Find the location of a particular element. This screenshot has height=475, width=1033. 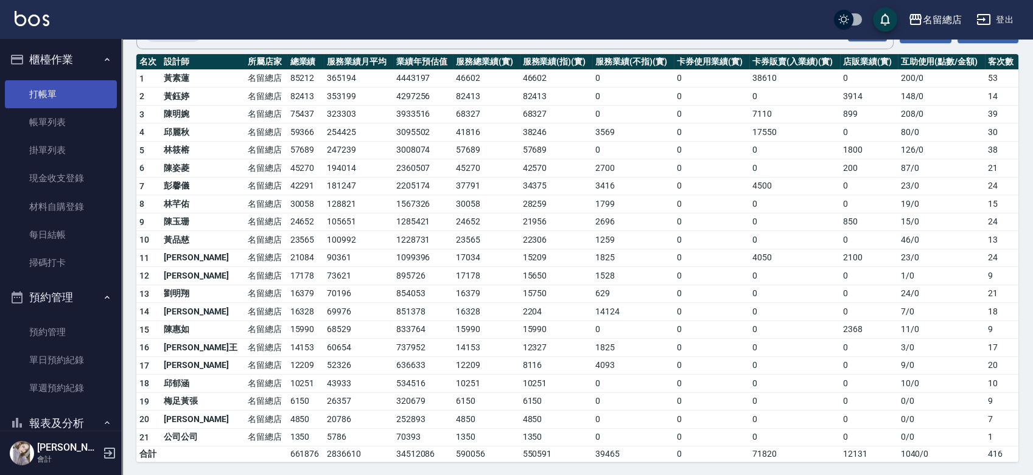

td: 46602 is located at coordinates (486, 78).